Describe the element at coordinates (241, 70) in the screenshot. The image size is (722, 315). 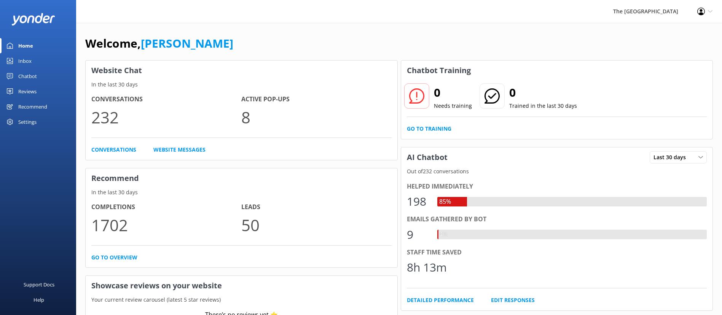
I see `h3: Website Chat` at that location.